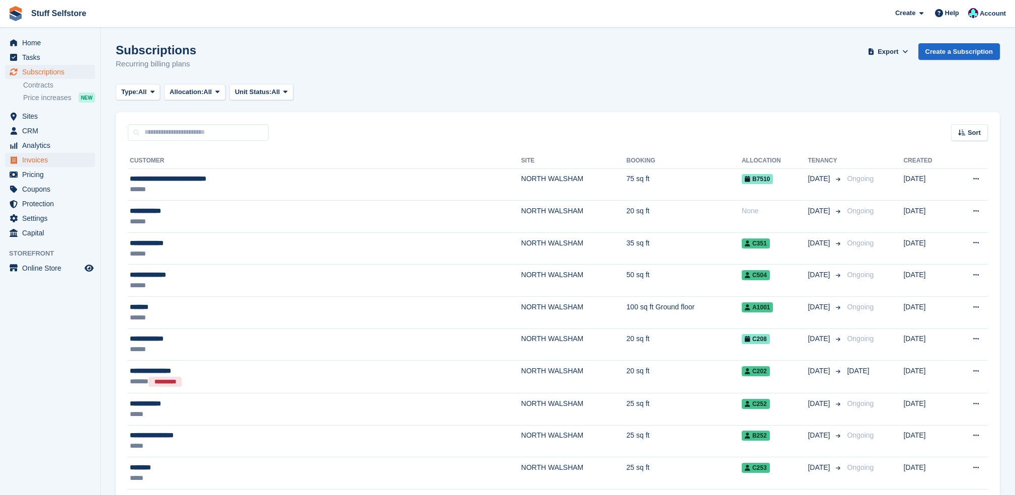  What do you see at coordinates (52, 218) in the screenshot?
I see `span: Settings` at bounding box center [52, 218].